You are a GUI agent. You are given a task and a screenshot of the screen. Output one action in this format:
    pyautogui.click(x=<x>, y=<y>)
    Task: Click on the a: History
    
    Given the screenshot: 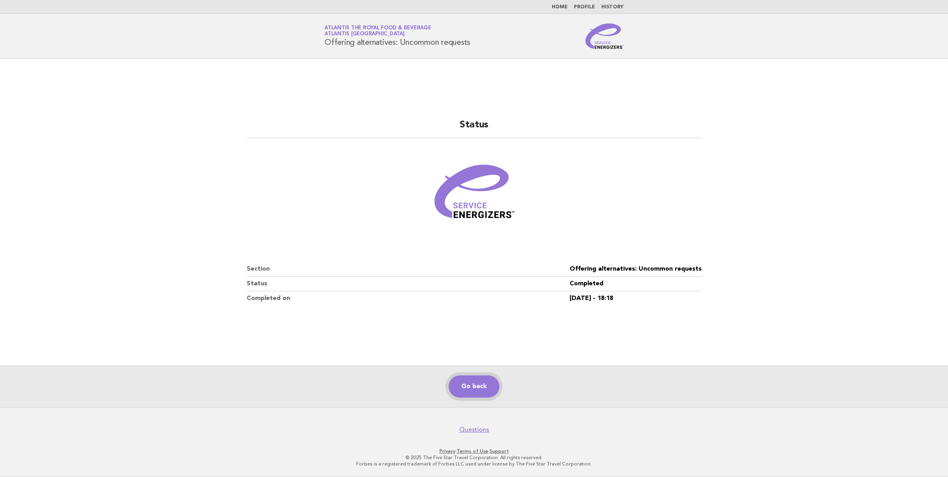 What is the action you would take?
    pyautogui.click(x=612, y=7)
    